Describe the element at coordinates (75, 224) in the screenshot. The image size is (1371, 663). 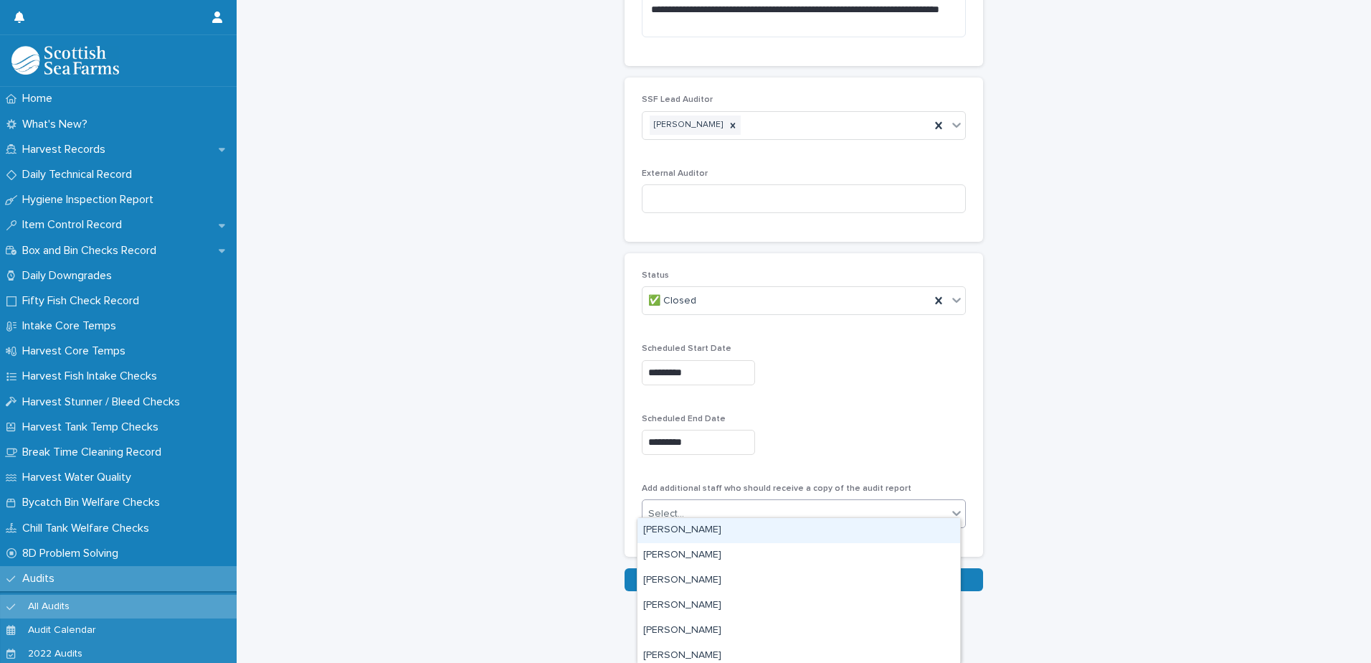
I see `p: Item Control Record` at that location.